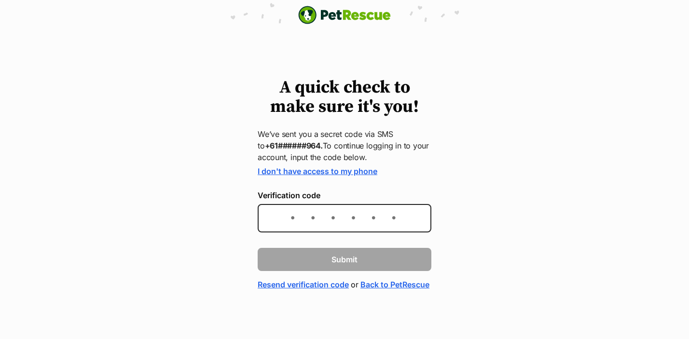  I want to click on p: We’ve sent you a secret code via SMS to To continue logging in to your account, input the code be..., so click(344, 146).